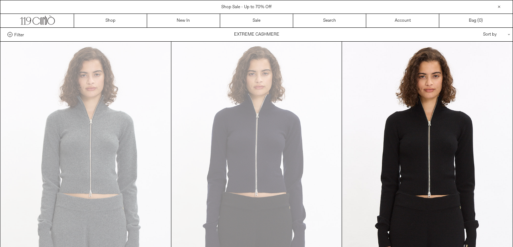  I want to click on a: Bag (), so click(476, 21).